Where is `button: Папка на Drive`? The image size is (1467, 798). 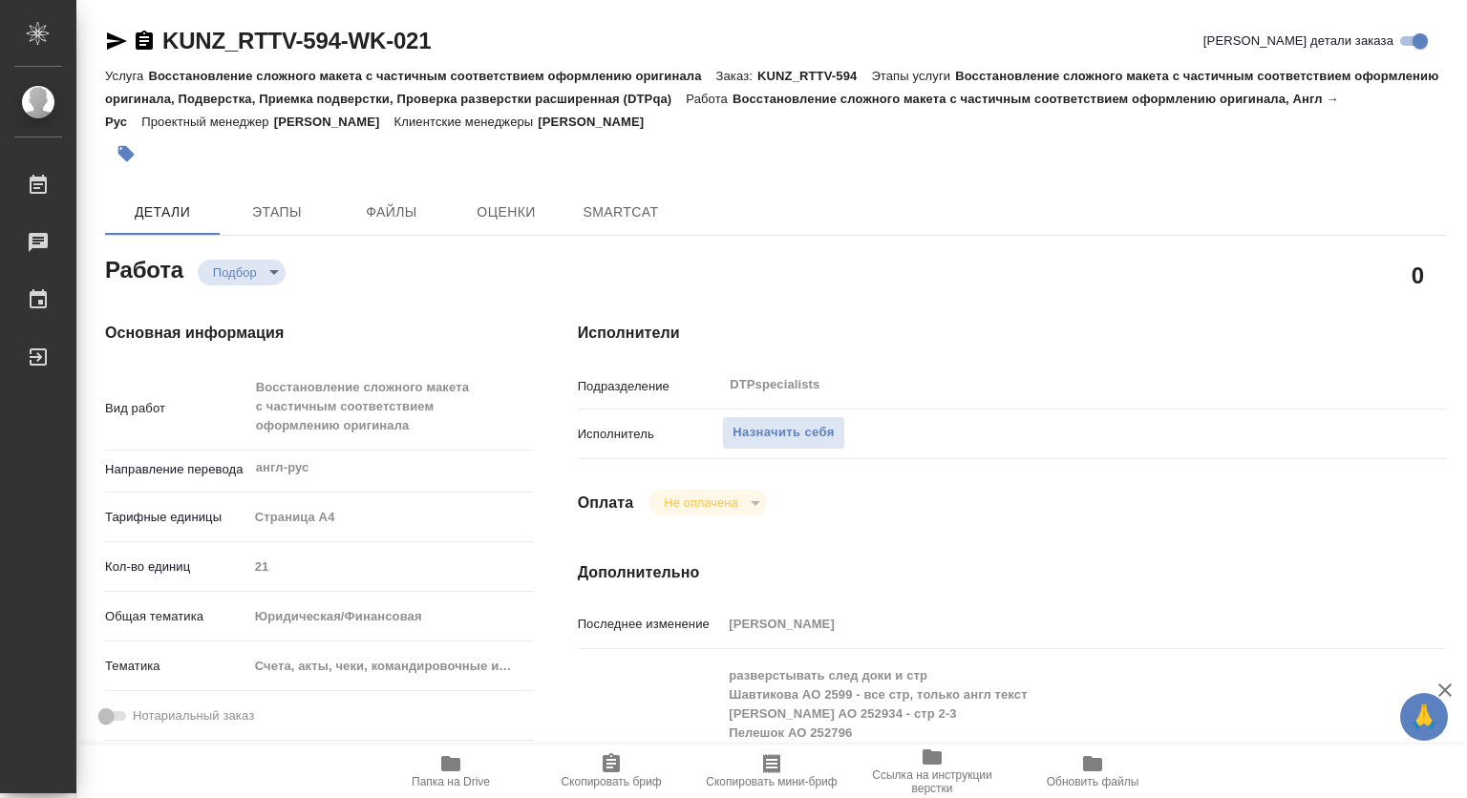 button: Папка на Drive is located at coordinates (451, 772).